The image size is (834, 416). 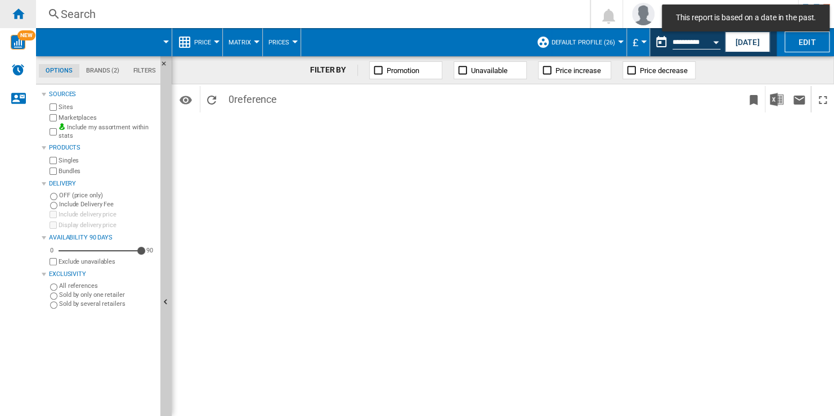 What do you see at coordinates (203, 42) in the screenshot?
I see `span: Price` at bounding box center [203, 42].